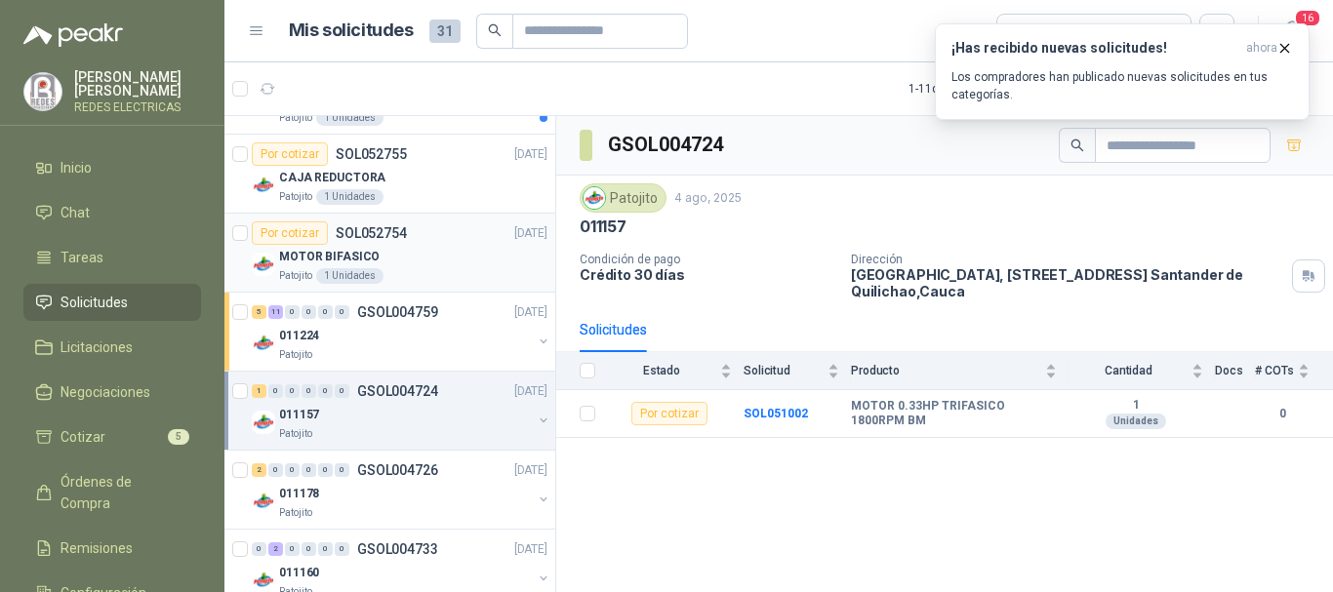 The width and height of the screenshot is (1333, 592). Describe the element at coordinates (112, 168) in the screenshot. I see `a: Inicio` at that location.